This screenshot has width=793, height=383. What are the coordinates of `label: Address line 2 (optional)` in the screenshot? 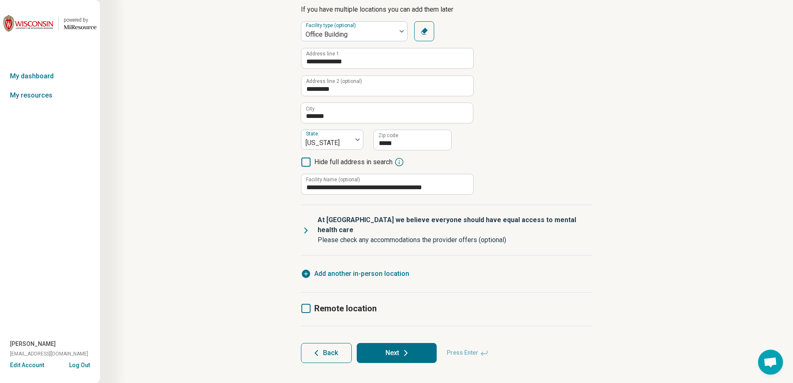 It's located at (334, 81).